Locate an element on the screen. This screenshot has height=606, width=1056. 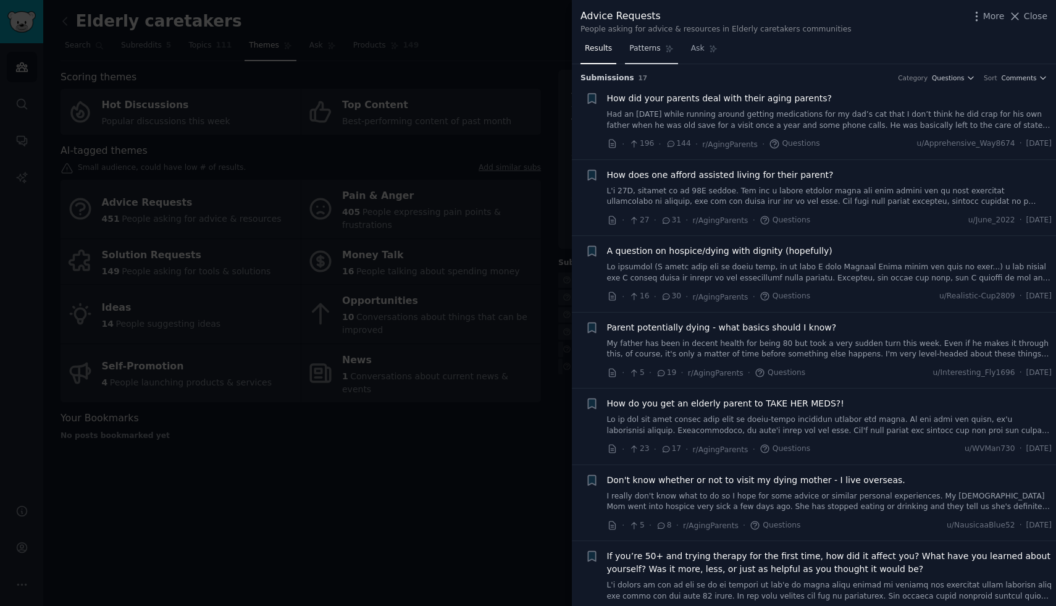
a: How did your parents deal with their aging parents? is located at coordinates (720, 98).